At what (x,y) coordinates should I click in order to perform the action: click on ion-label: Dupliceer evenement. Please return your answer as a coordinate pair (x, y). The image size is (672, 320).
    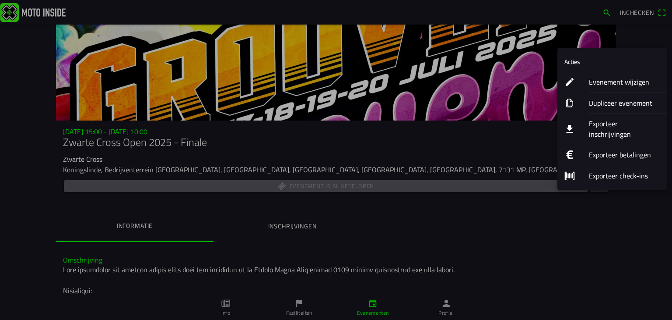
    Looking at the image, I should click on (625, 103).